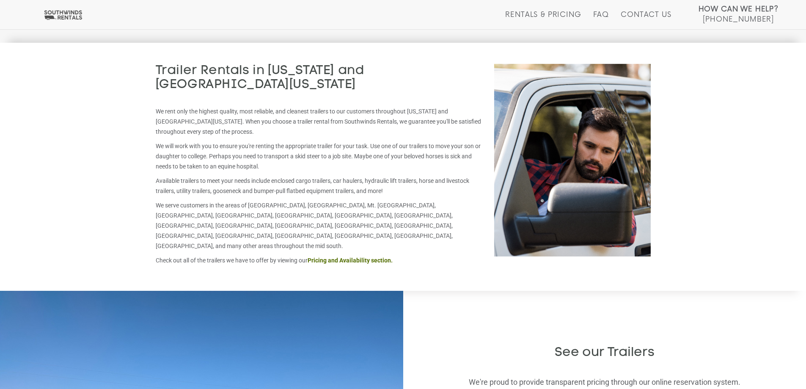 Image resolution: width=806 pixels, height=389 pixels. What do you see at coordinates (739, 9) in the screenshot?
I see `strong: How Can We Help?` at bounding box center [739, 9].